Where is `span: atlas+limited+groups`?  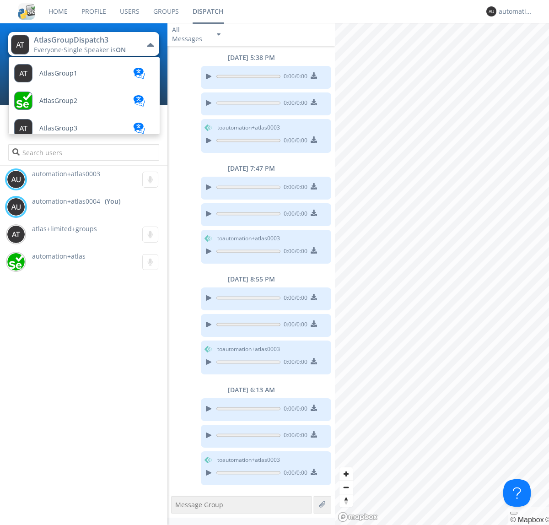 span: atlas+limited+groups is located at coordinates (65, 228).